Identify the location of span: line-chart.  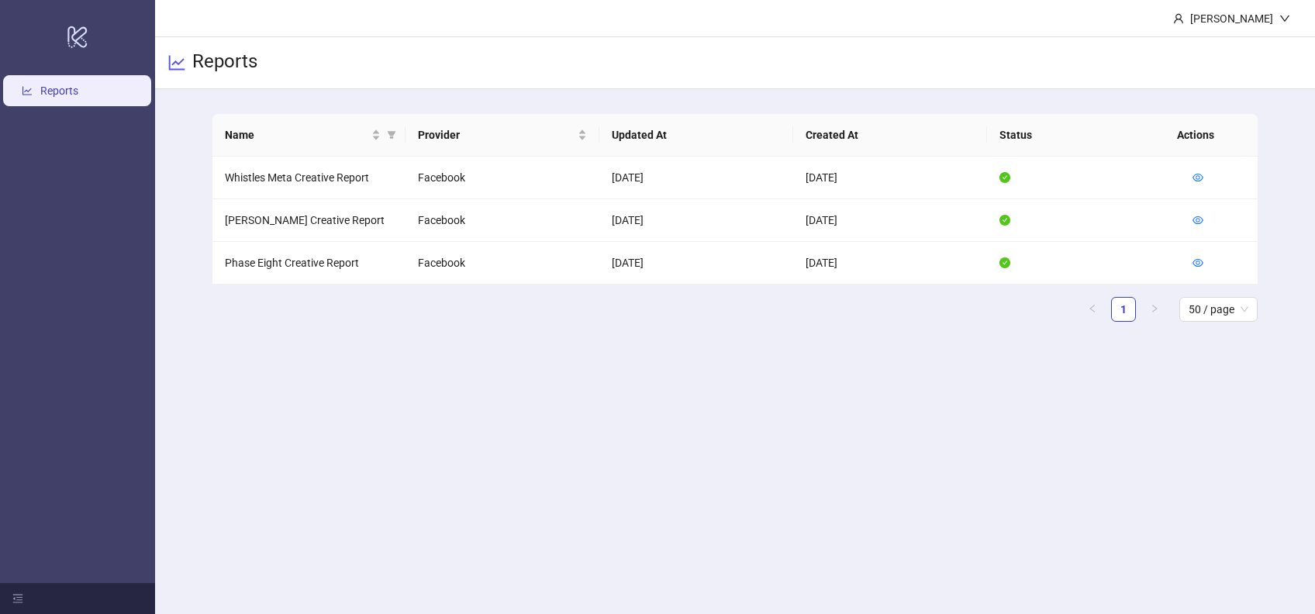
(177, 63).